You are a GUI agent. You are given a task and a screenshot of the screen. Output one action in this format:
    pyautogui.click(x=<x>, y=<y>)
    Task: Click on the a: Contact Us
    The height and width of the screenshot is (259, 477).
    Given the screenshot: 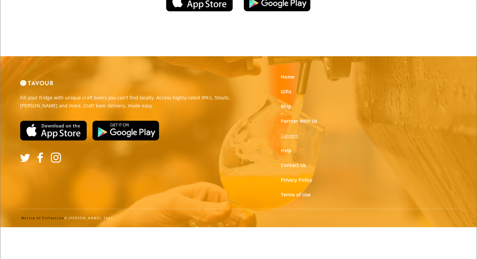 What is the action you would take?
    pyautogui.click(x=293, y=165)
    